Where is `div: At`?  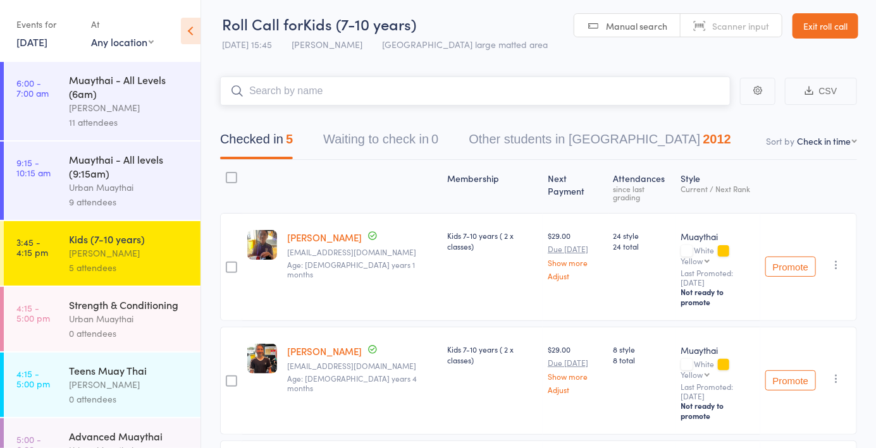
div: At is located at coordinates (122, 24).